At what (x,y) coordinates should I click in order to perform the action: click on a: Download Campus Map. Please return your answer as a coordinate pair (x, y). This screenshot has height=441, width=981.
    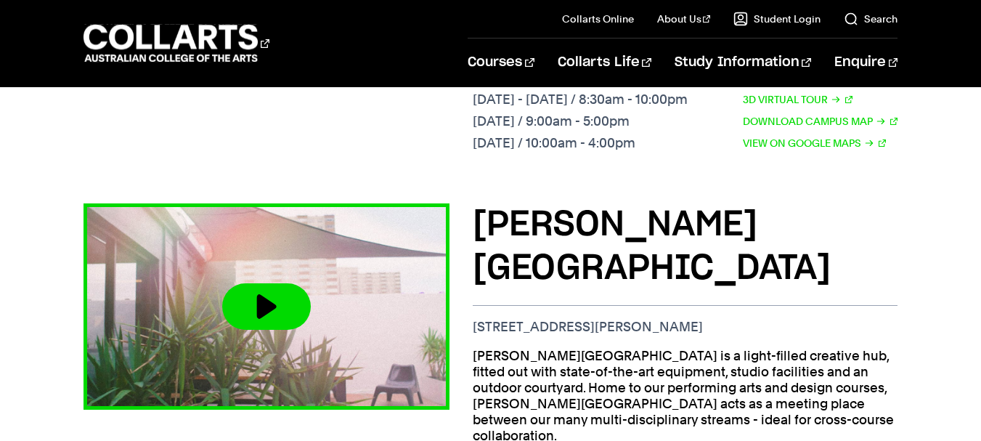
    Looking at the image, I should click on (821, 121).